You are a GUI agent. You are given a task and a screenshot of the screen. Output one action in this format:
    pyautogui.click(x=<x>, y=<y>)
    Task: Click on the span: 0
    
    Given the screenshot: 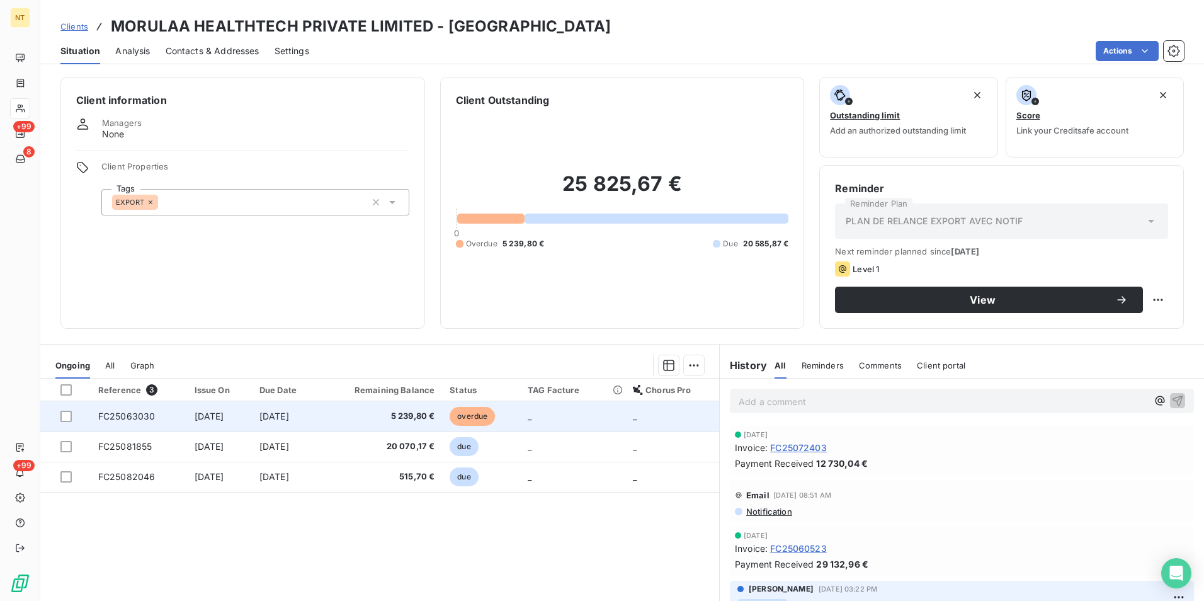 What is the action you would take?
    pyautogui.click(x=456, y=233)
    